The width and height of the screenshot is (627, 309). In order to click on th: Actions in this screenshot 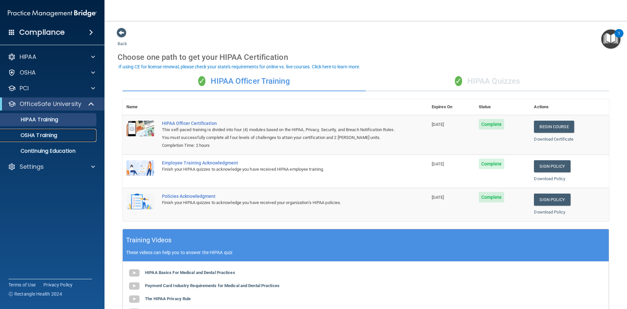, I will do `click(570, 107)`.